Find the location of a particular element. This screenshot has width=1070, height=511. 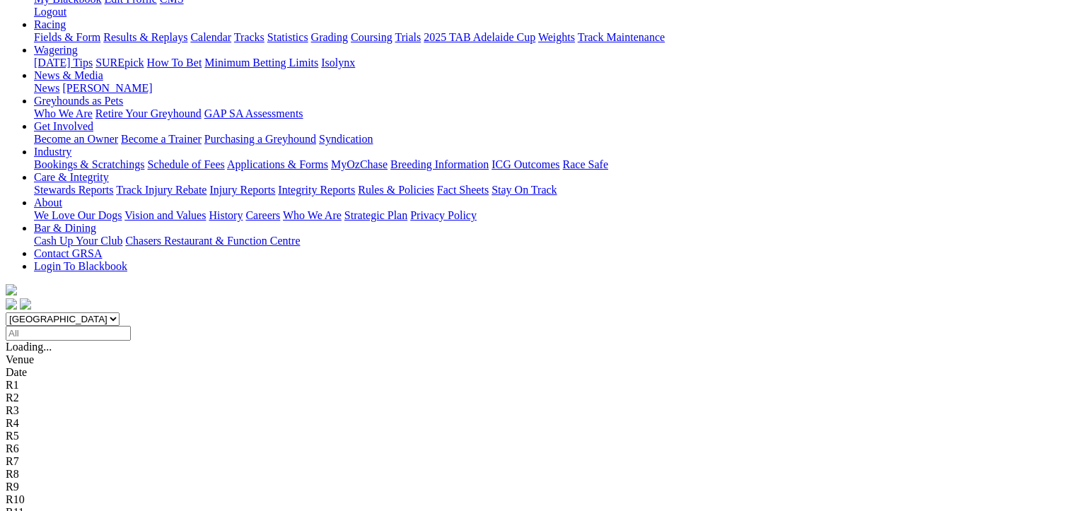

a: GAP SA Assessments is located at coordinates (254, 113).